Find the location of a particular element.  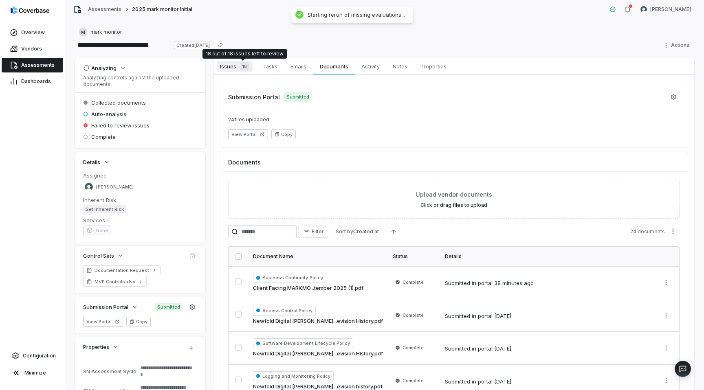

span: 24 documents is located at coordinates (647, 232).